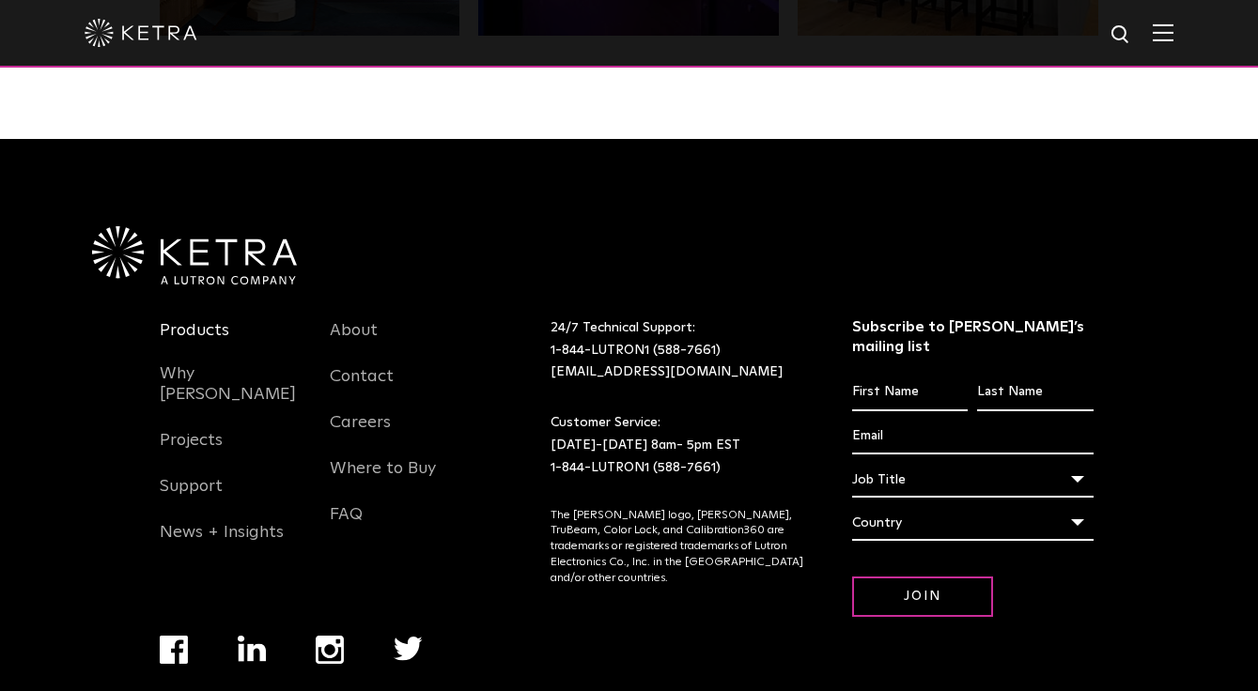  Describe the element at coordinates (191, 452) in the screenshot. I see `a: Projects` at that location.